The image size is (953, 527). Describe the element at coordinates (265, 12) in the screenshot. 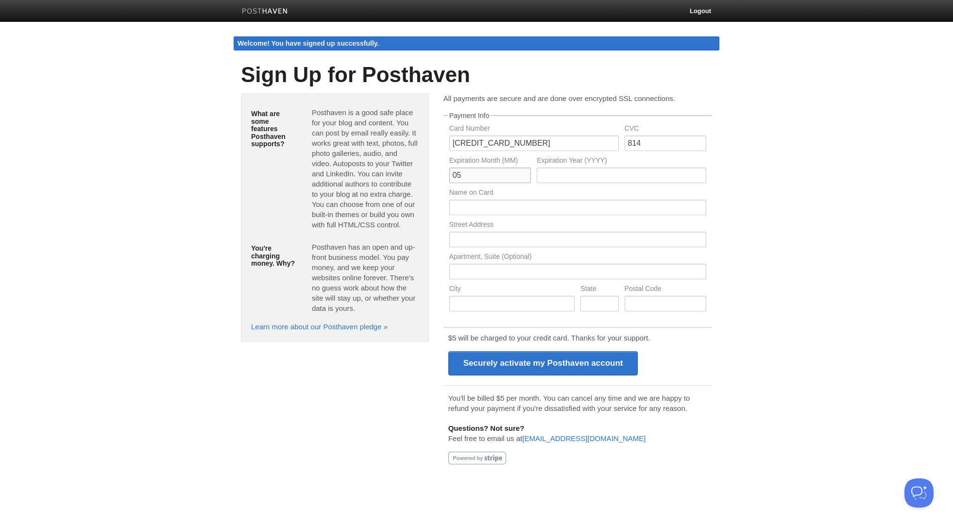

I see `img: Posthaven-bar` at that location.